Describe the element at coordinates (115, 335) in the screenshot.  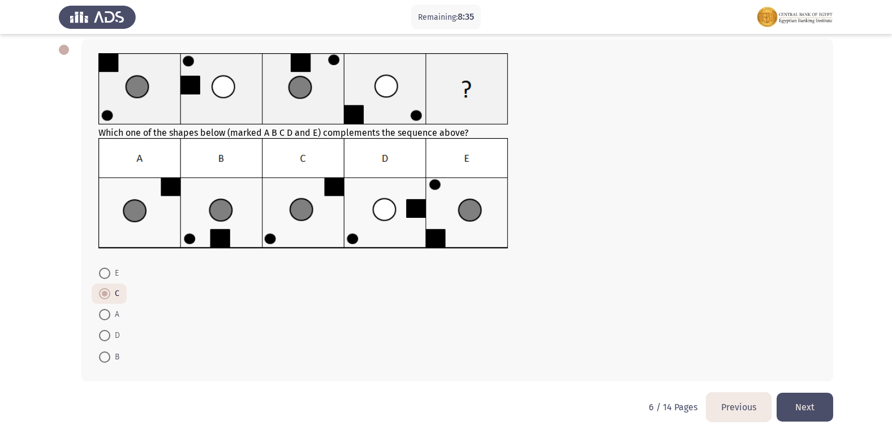
I see `span: D` at that location.